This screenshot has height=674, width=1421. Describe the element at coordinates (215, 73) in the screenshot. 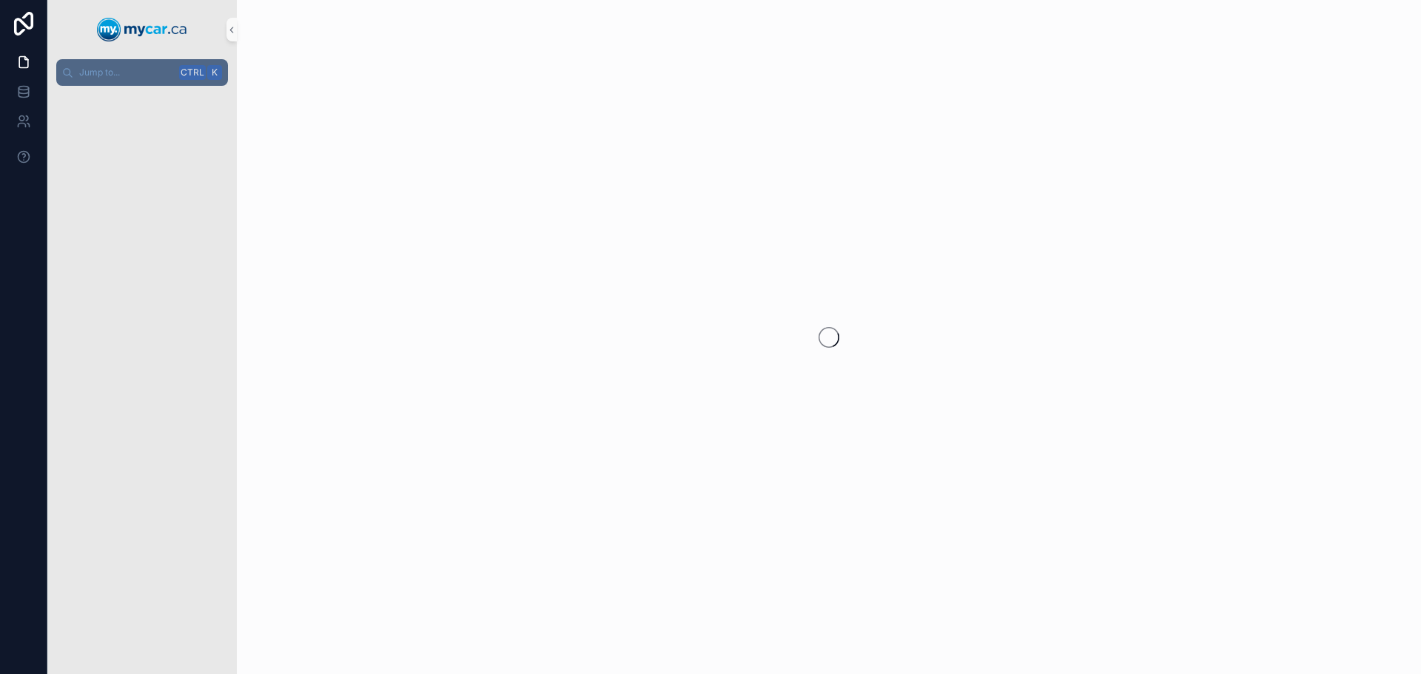

I see `span: K` at that location.